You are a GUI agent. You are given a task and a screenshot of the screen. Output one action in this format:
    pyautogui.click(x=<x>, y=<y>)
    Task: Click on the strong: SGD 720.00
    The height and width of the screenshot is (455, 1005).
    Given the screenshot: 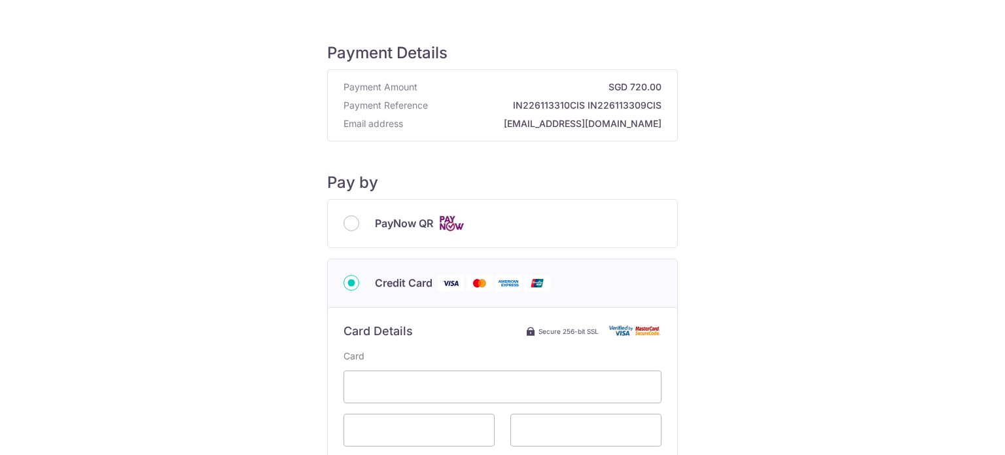 What is the action you would take?
    pyautogui.click(x=542, y=87)
    